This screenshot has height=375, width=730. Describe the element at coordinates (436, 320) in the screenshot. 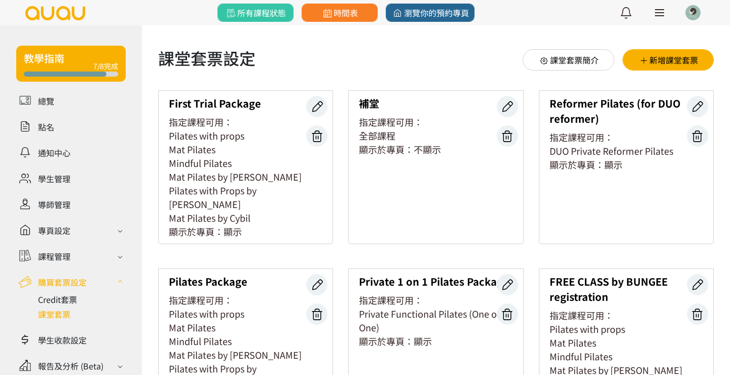

I see `div: Private Functional Pilates (One on One)` at that location.